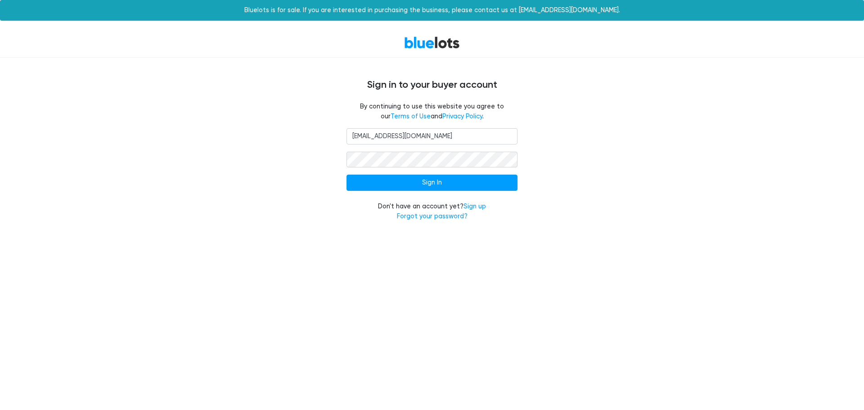 This screenshot has height=410, width=864. What do you see at coordinates (410, 116) in the screenshot?
I see `a: Terms of Use` at bounding box center [410, 116].